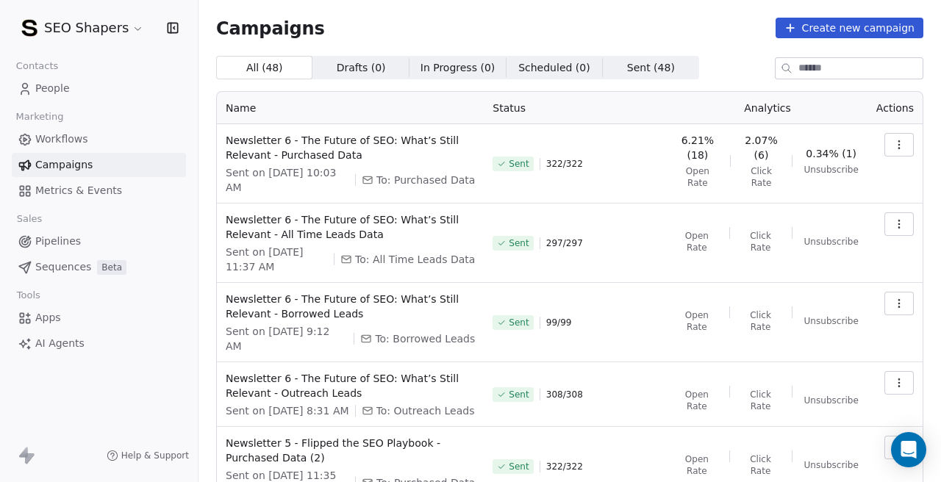 This screenshot has height=482, width=941. Describe the element at coordinates (768, 108) in the screenshot. I see `th: Analytics` at that location.